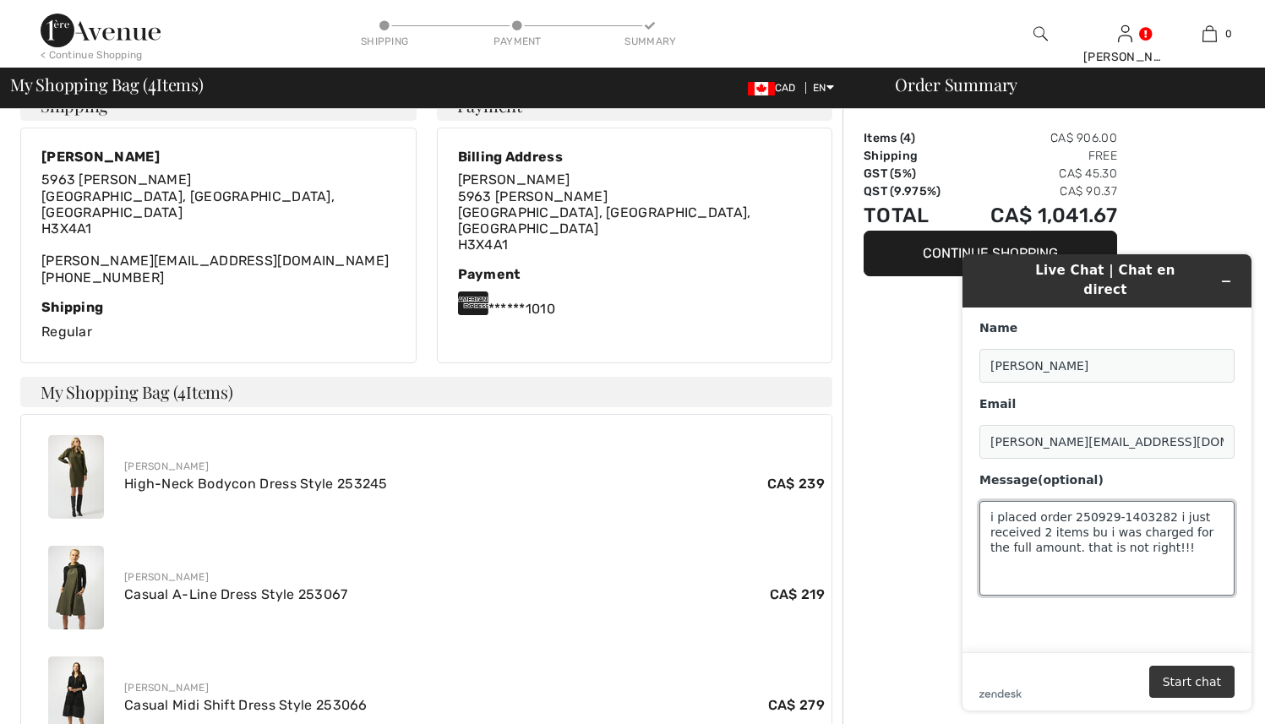  What do you see at coordinates (426, 392) in the screenshot?
I see `h4: My Shopping Bag ( Items)` at bounding box center [426, 392].